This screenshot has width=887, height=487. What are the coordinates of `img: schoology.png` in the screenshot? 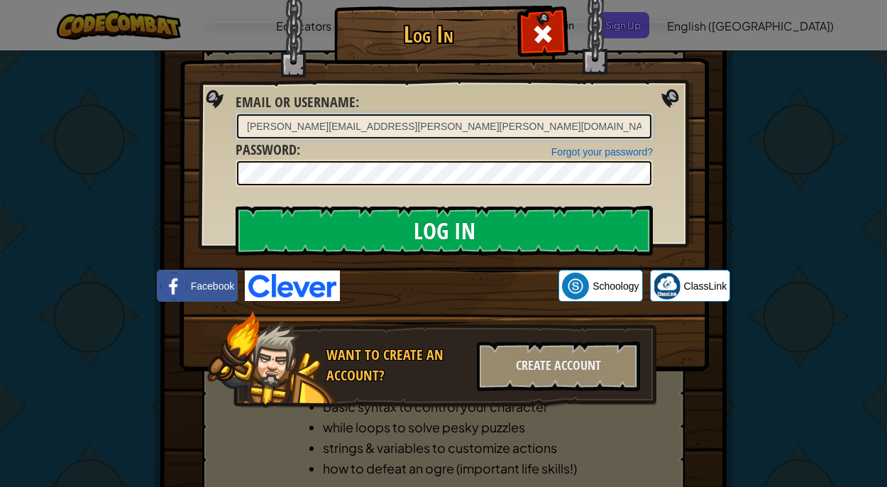 It's located at (575, 286).